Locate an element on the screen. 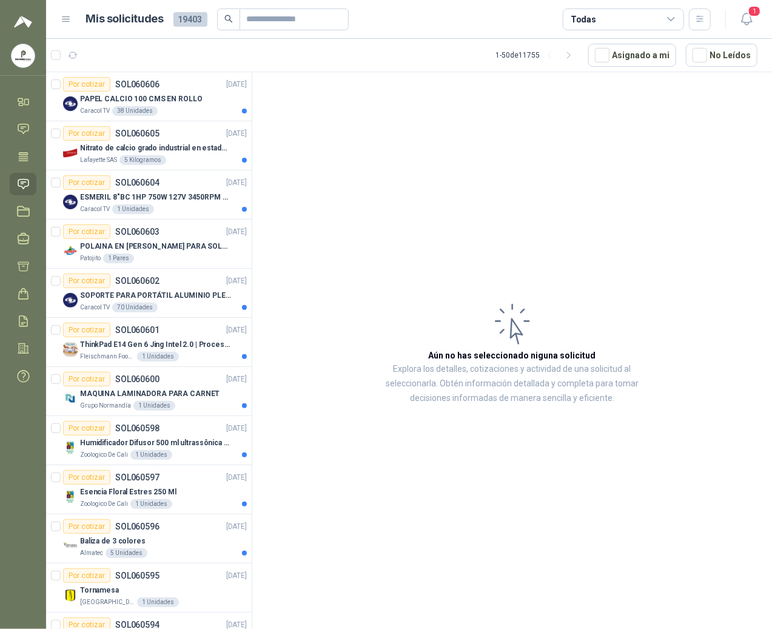  p: SOPORTE PARA PORTÁTIL ALUMINIO PLEGABLE VTA is located at coordinates (155, 296).